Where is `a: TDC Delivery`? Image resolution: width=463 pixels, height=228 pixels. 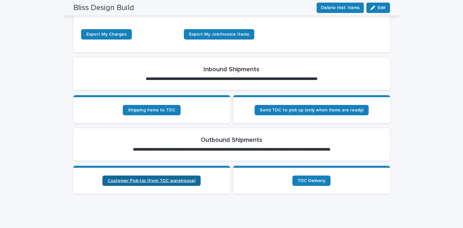 a: TDC Delivery is located at coordinates (312, 180).